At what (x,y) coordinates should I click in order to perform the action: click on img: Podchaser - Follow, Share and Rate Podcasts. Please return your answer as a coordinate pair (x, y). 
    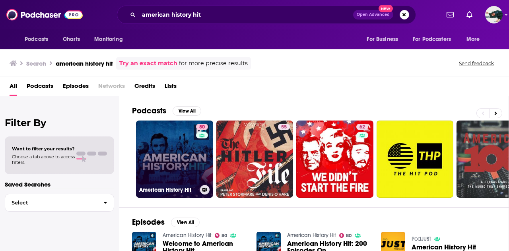
    Looking at the image, I should click on (45, 15).